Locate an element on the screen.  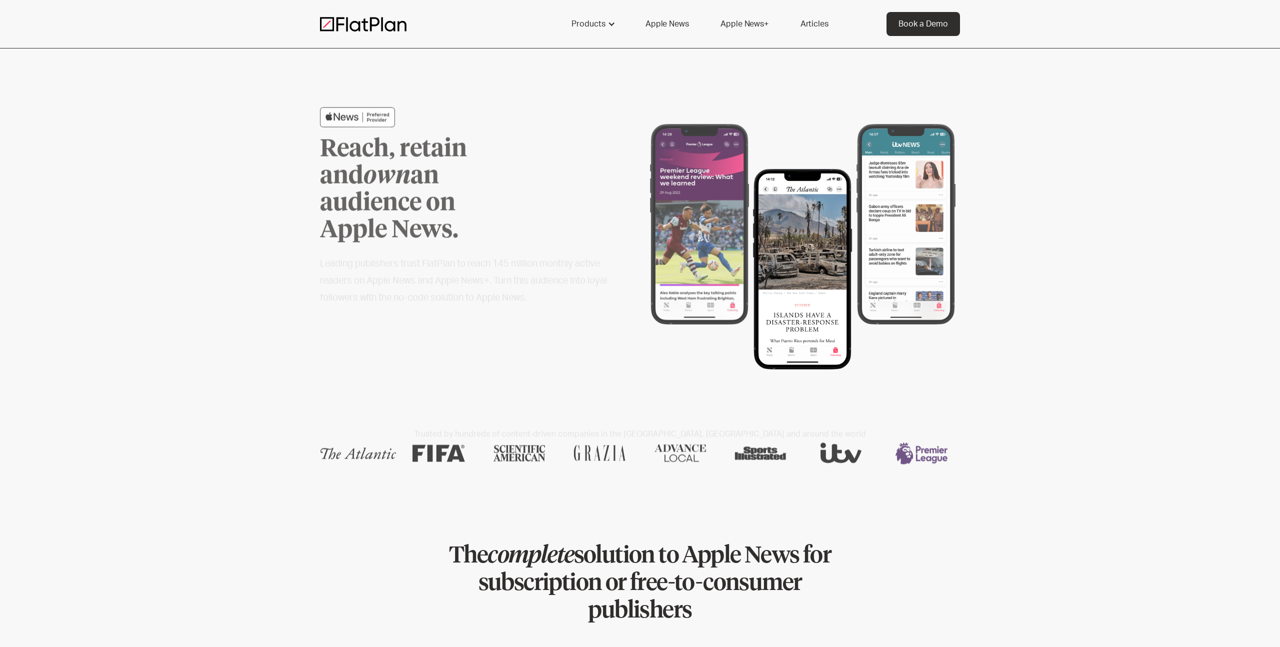
h1: Reach, retain and an audience on Apple News. is located at coordinates (423, 190).